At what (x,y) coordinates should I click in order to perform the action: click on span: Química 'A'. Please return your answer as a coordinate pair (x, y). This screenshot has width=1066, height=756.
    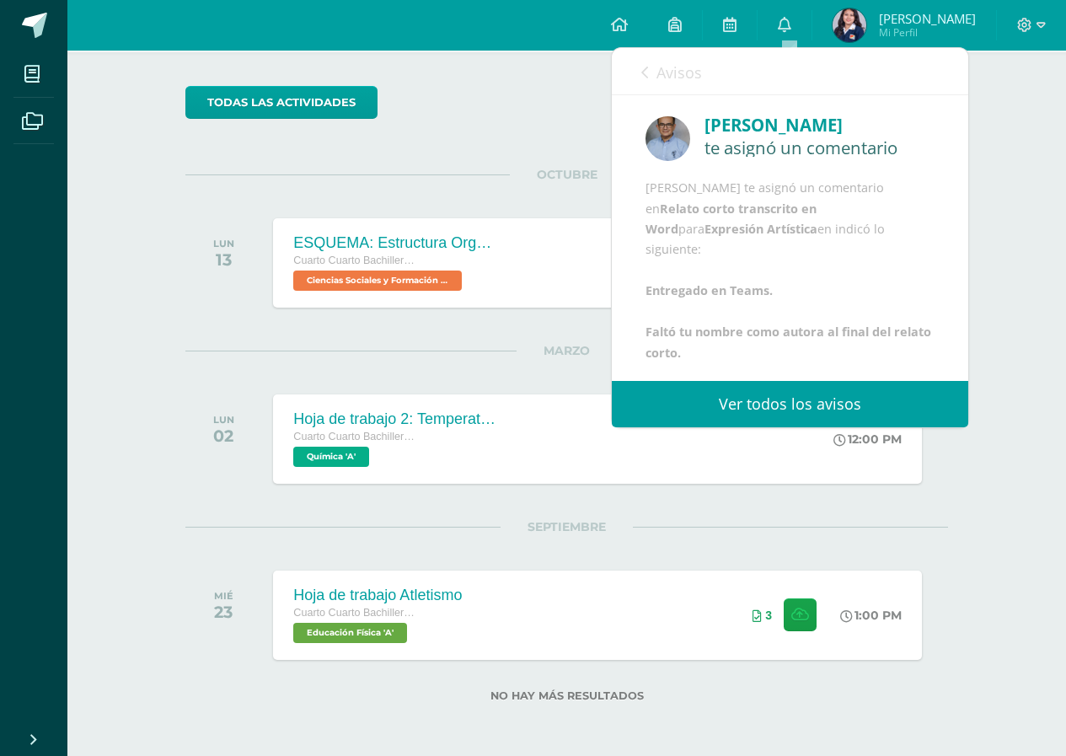
    Looking at the image, I should click on (331, 457).